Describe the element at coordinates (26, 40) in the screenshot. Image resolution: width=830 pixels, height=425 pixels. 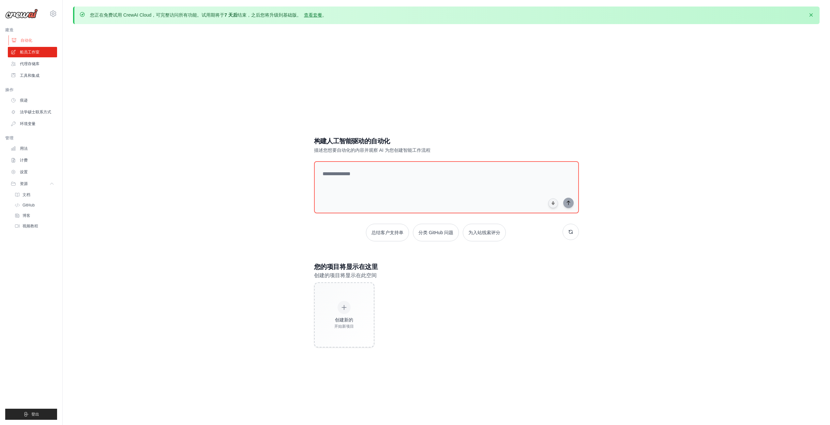
I see `font: 自动化` at that location.